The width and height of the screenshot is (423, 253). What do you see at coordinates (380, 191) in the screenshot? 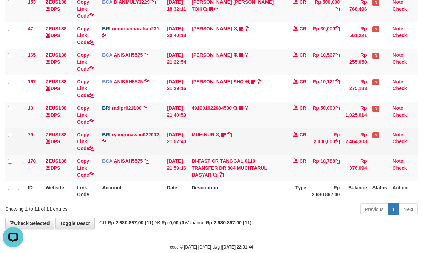
I see `th: Status` at bounding box center [380, 191].